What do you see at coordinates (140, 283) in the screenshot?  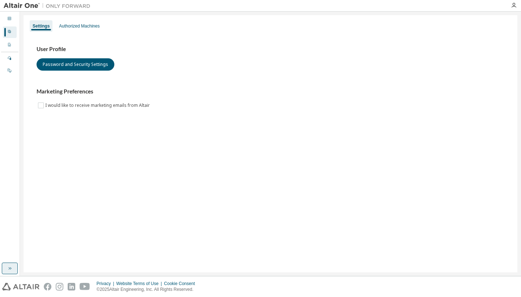 I see `div: Website Terms of Use` at bounding box center [140, 283].